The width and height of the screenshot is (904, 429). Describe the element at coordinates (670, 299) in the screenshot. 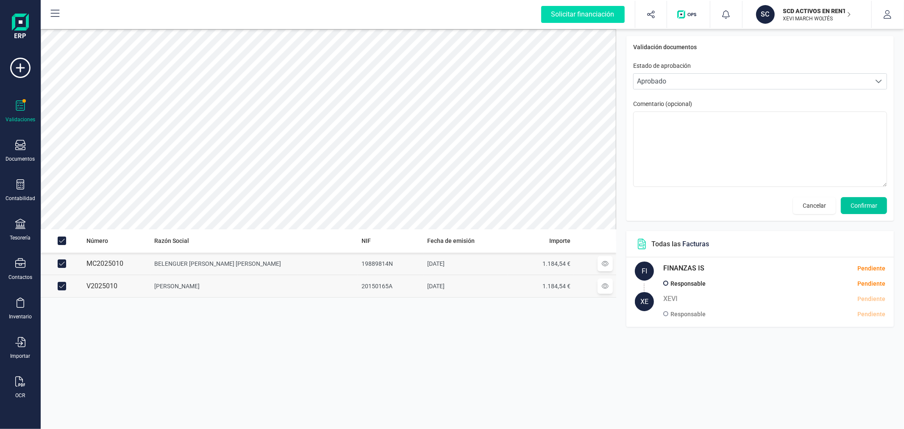

I see `h5: XEVI` at that location.